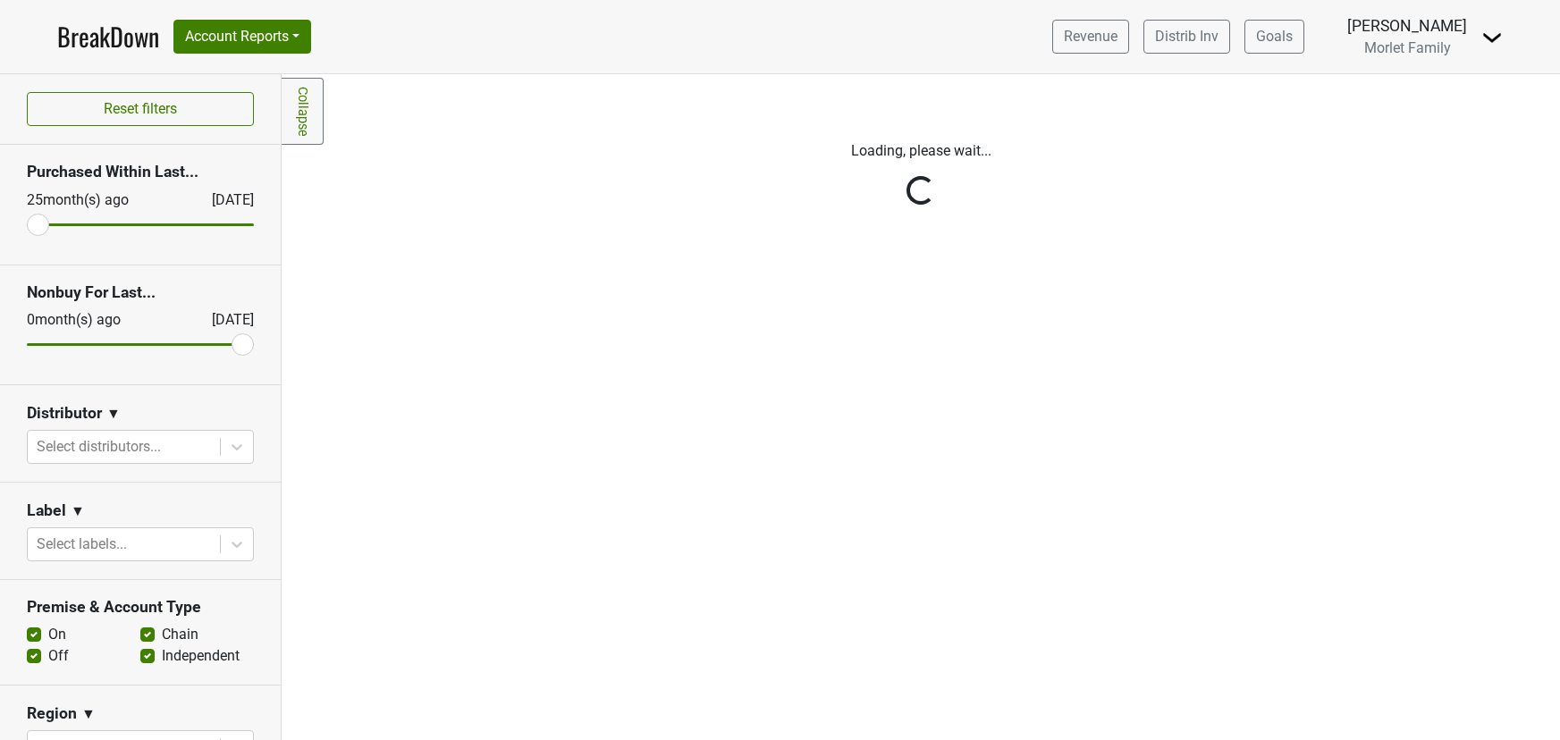  Describe the element at coordinates (1090, 37) in the screenshot. I see `a: Revenue` at that location.